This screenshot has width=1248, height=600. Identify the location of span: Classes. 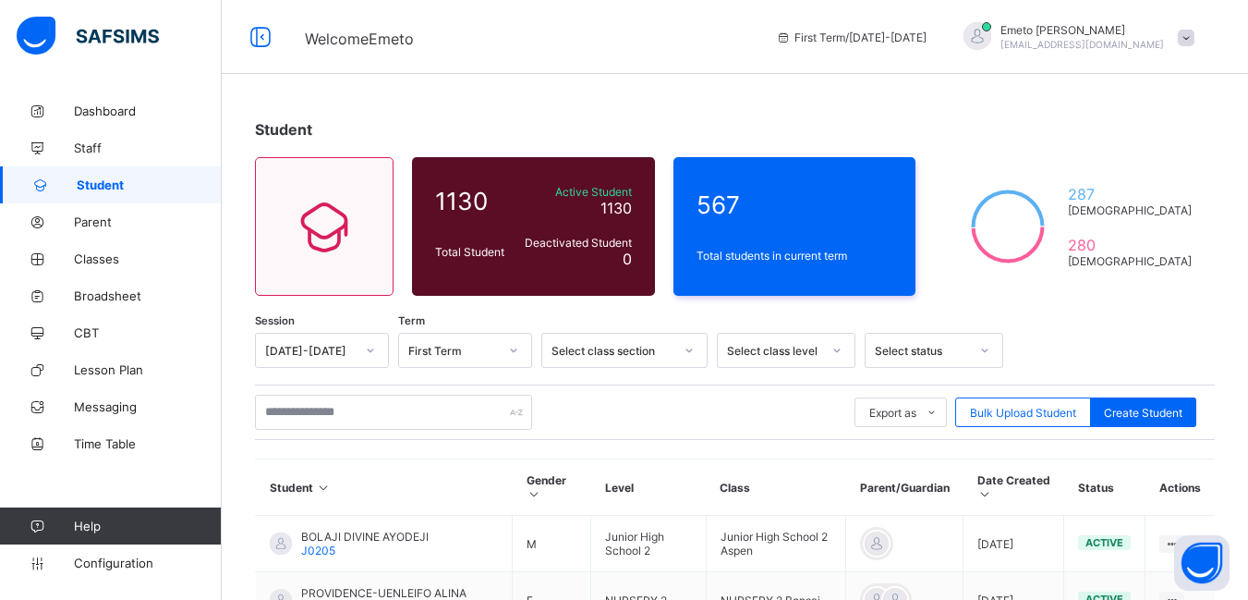
(148, 259).